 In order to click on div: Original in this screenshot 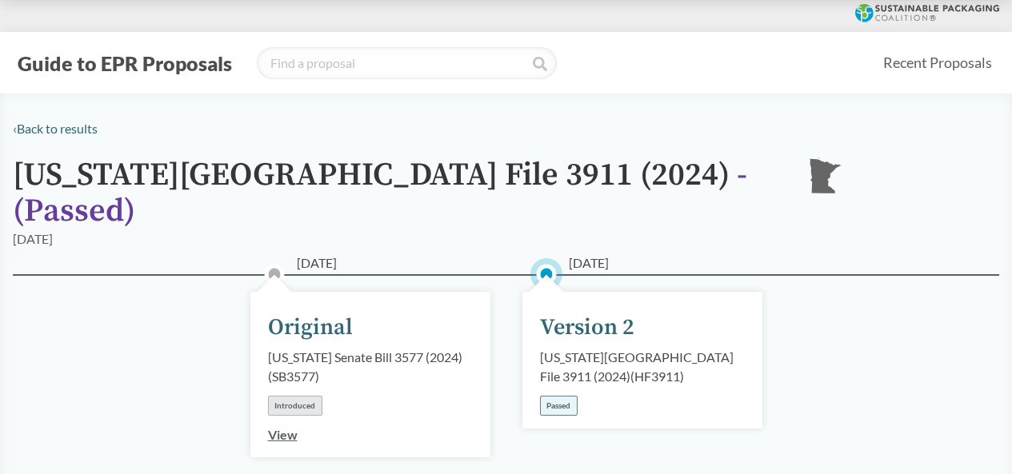, I will do `click(310, 328)`.